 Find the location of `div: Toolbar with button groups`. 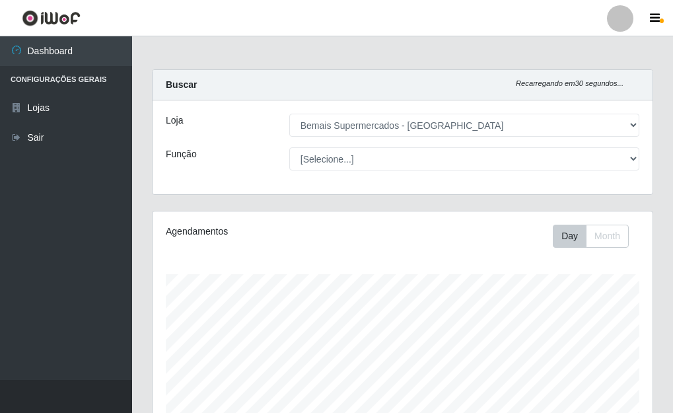

div: Toolbar with button groups is located at coordinates (596, 236).